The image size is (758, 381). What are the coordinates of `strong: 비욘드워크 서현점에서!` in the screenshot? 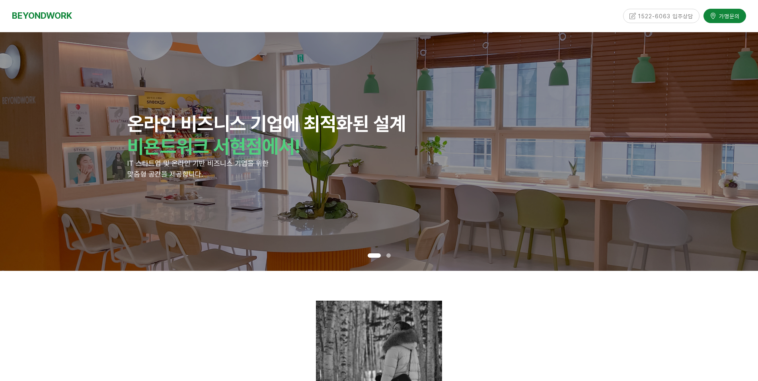 It's located at (214, 146).